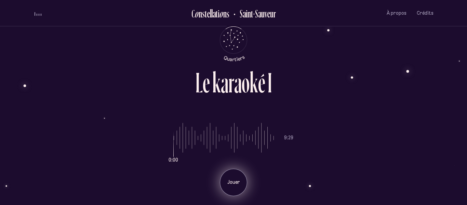  I want to click on div: C, so click(193, 13).